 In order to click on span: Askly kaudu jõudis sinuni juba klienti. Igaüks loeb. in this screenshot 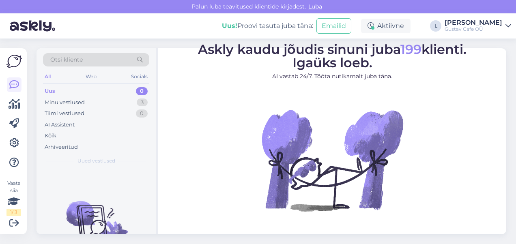, I will do `click(332, 56)`.